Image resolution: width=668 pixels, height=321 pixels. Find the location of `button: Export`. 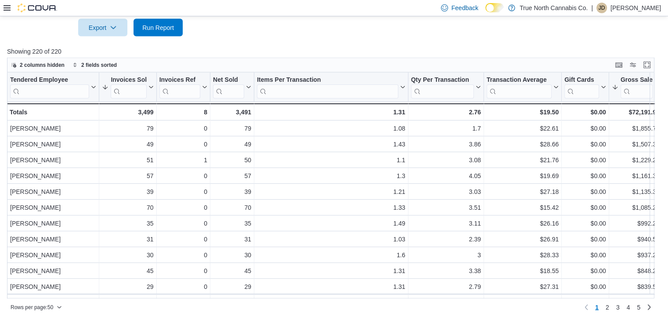

button: Export is located at coordinates (103, 28).